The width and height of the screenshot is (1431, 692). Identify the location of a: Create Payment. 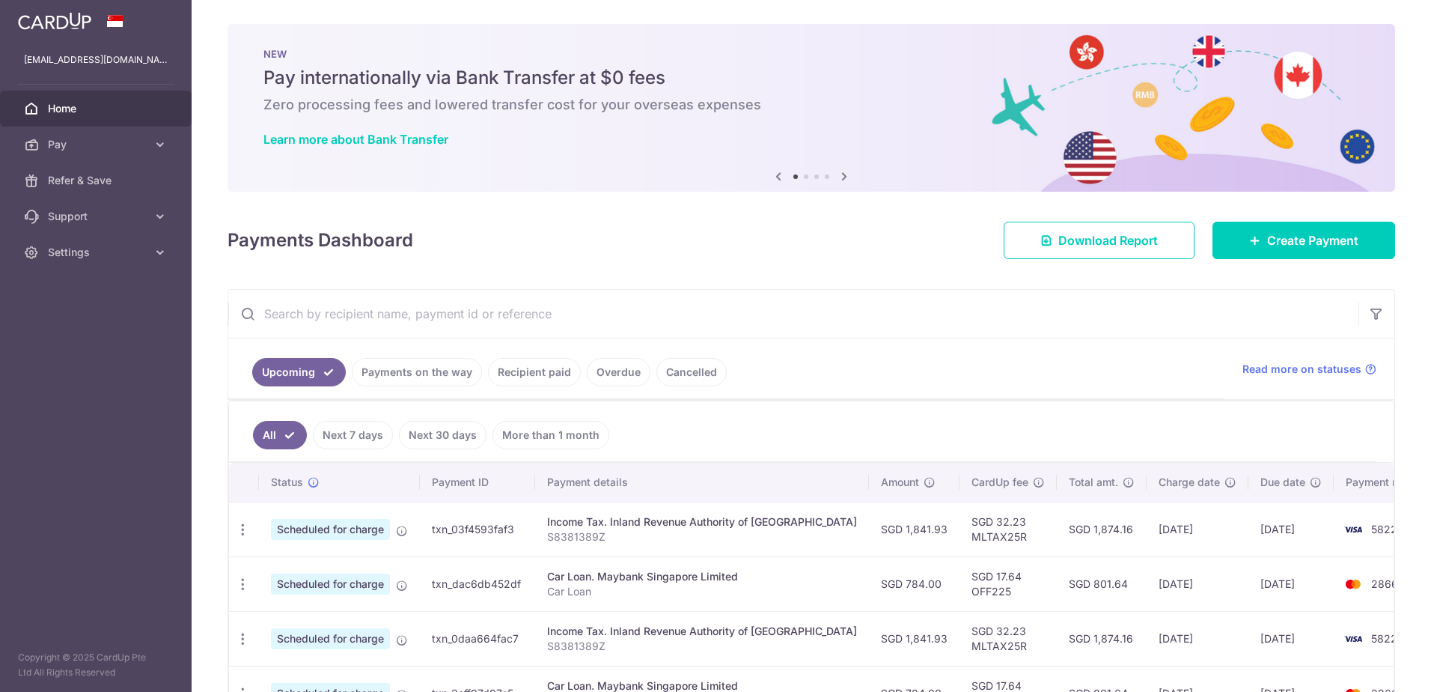
(1304, 240).